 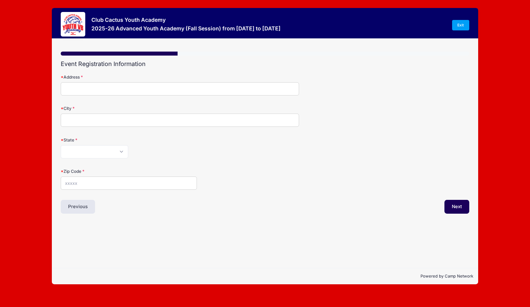 What do you see at coordinates (129, 171) in the screenshot?
I see `label: Zip Code` at bounding box center [129, 171].